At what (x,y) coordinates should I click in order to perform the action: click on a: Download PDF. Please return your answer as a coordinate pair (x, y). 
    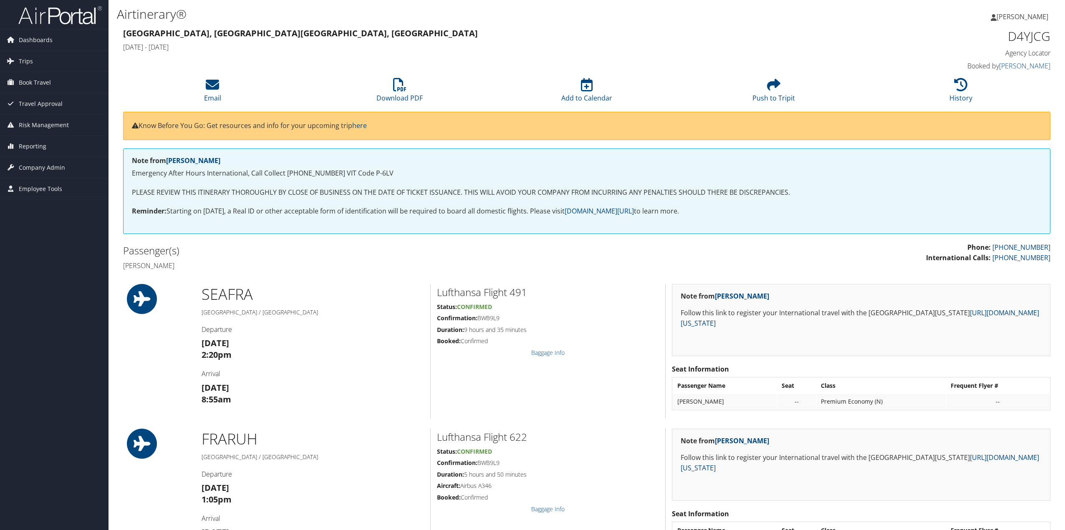
    Looking at the image, I should click on (399, 93).